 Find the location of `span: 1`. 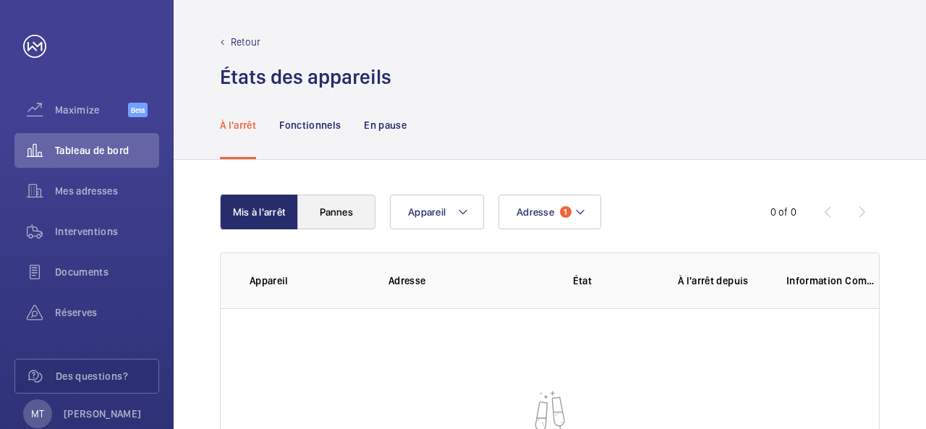

span: 1 is located at coordinates (565, 212).